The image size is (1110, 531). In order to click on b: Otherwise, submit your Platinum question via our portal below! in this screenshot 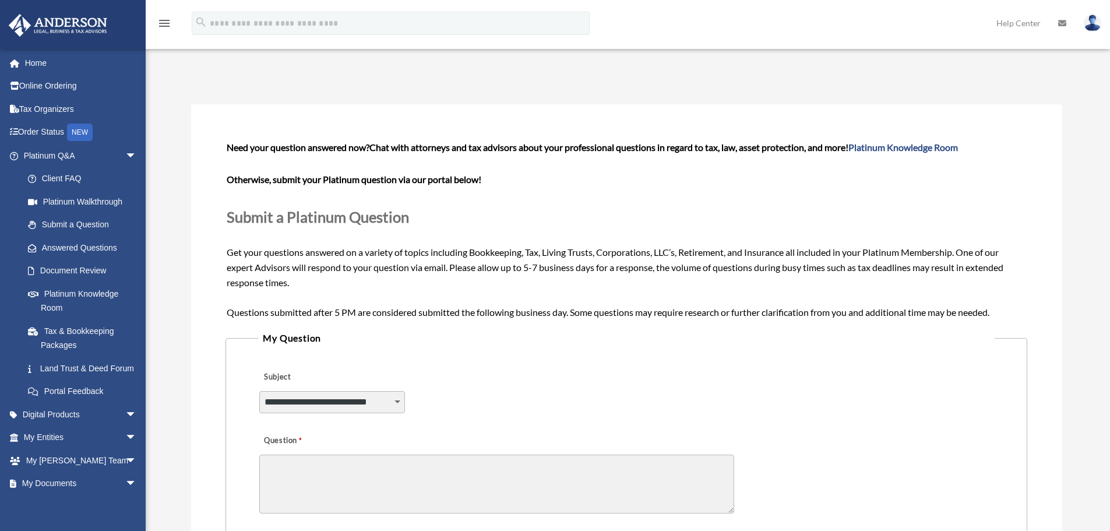, I will do `click(354, 179)`.